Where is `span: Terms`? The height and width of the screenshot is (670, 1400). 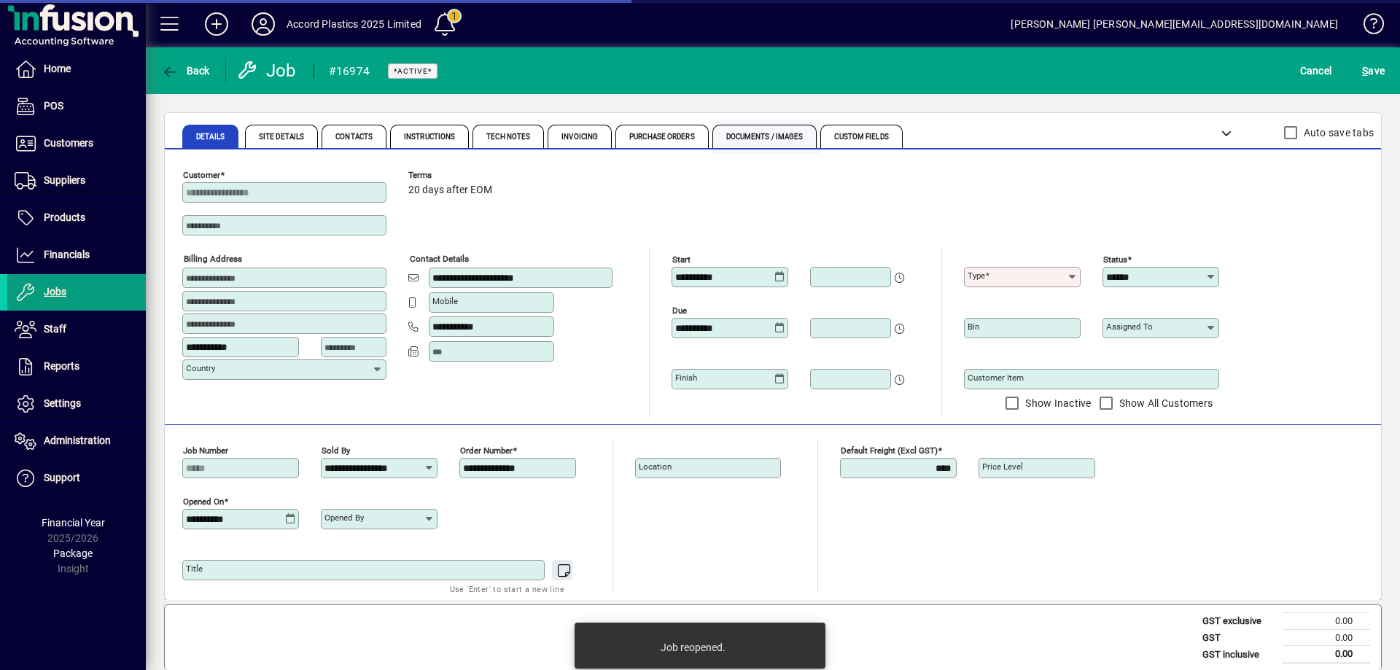
span: Terms is located at coordinates (452, 175).